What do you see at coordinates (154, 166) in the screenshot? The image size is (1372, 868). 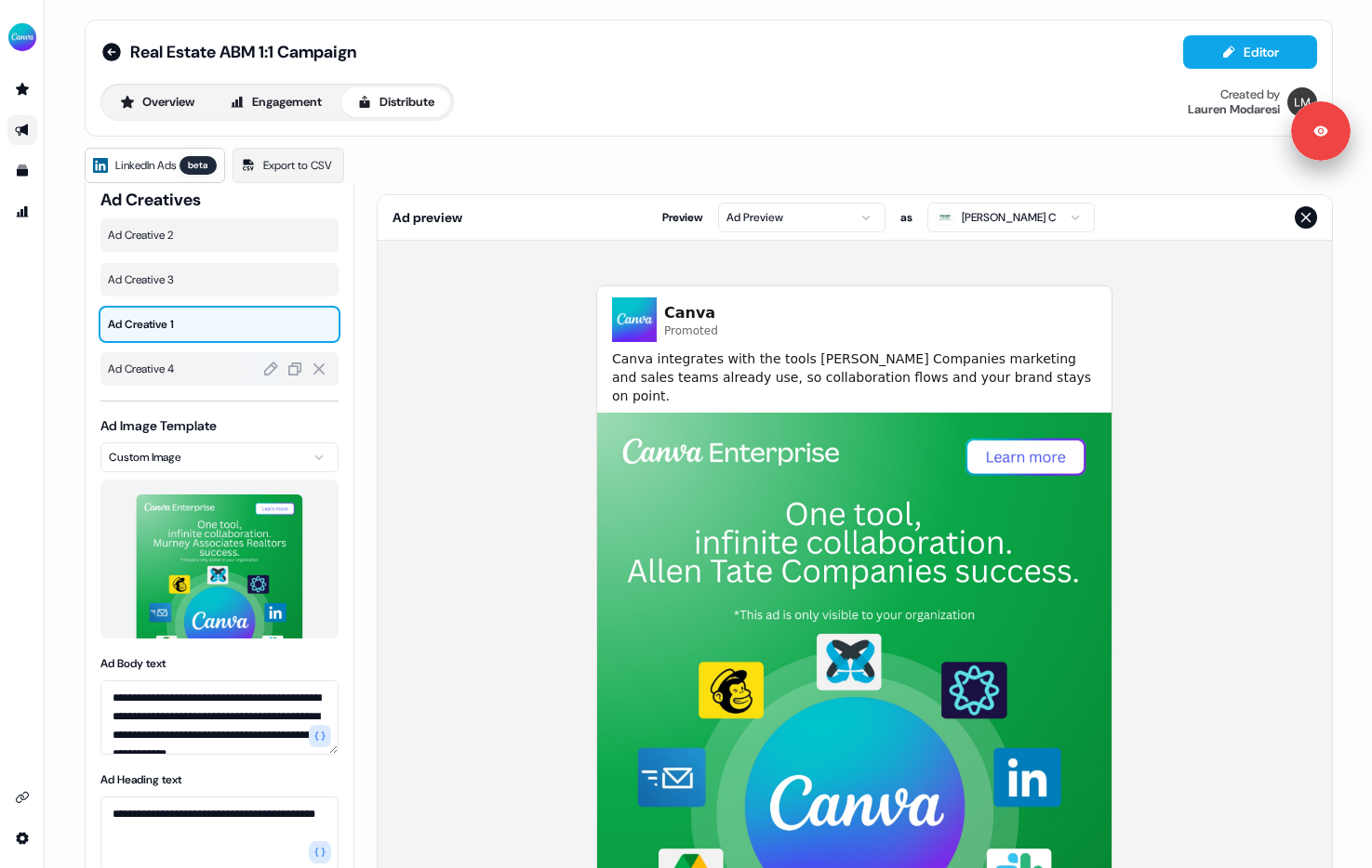 I see `a: LinkedIn Adsbeta` at bounding box center [154, 166].